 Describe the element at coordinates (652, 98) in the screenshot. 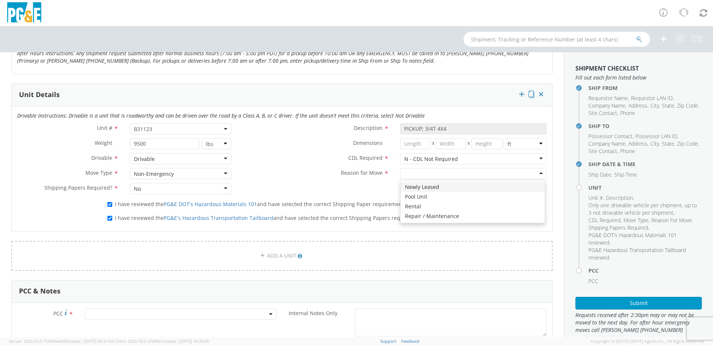

I see `span: Requestor LAN ID` at that location.